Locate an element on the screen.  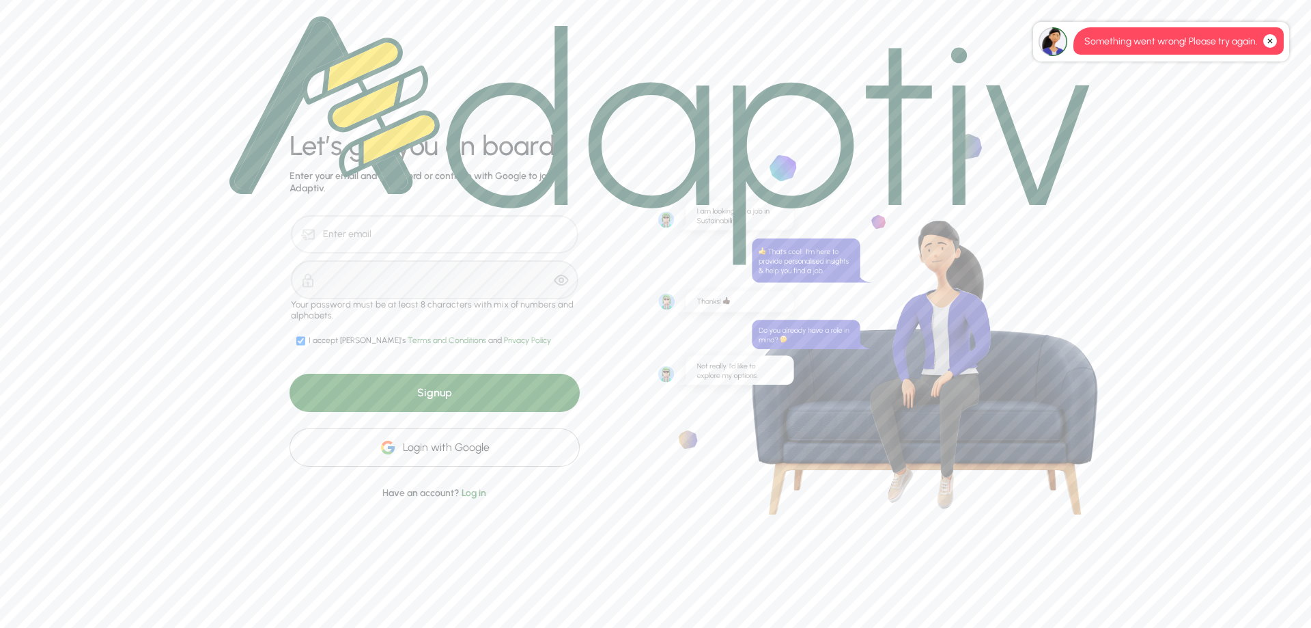
img: LTlZVjaZhMAAAAAElFTkSuQmCC is located at coordinates (1053, 42).